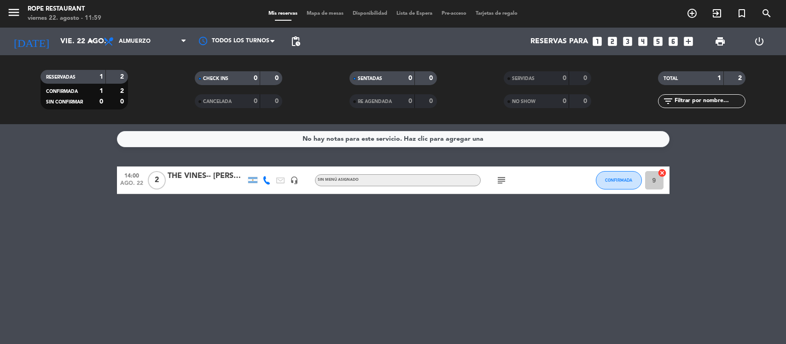  What do you see at coordinates (523, 79) in the screenshot?
I see `span: SERVIDAS` at bounding box center [523, 79].